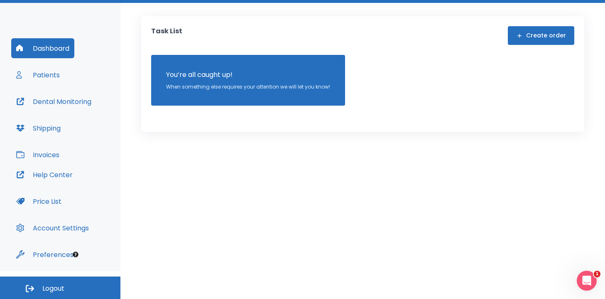 The height and width of the screenshot is (299, 605). I want to click on a: Account Settings, so click(52, 228).